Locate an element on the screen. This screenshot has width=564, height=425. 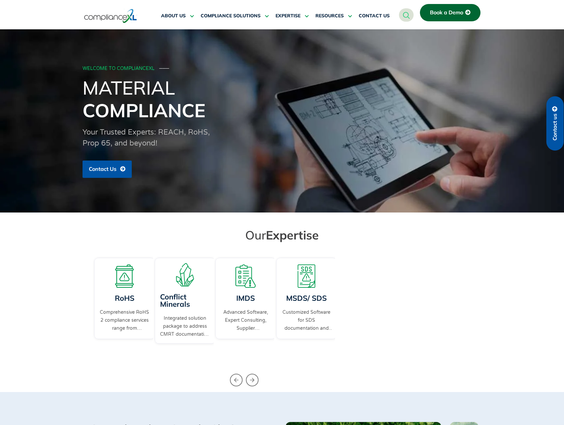
div: WELCOME TO COMPLIANCEXL is located at coordinates (281, 69).